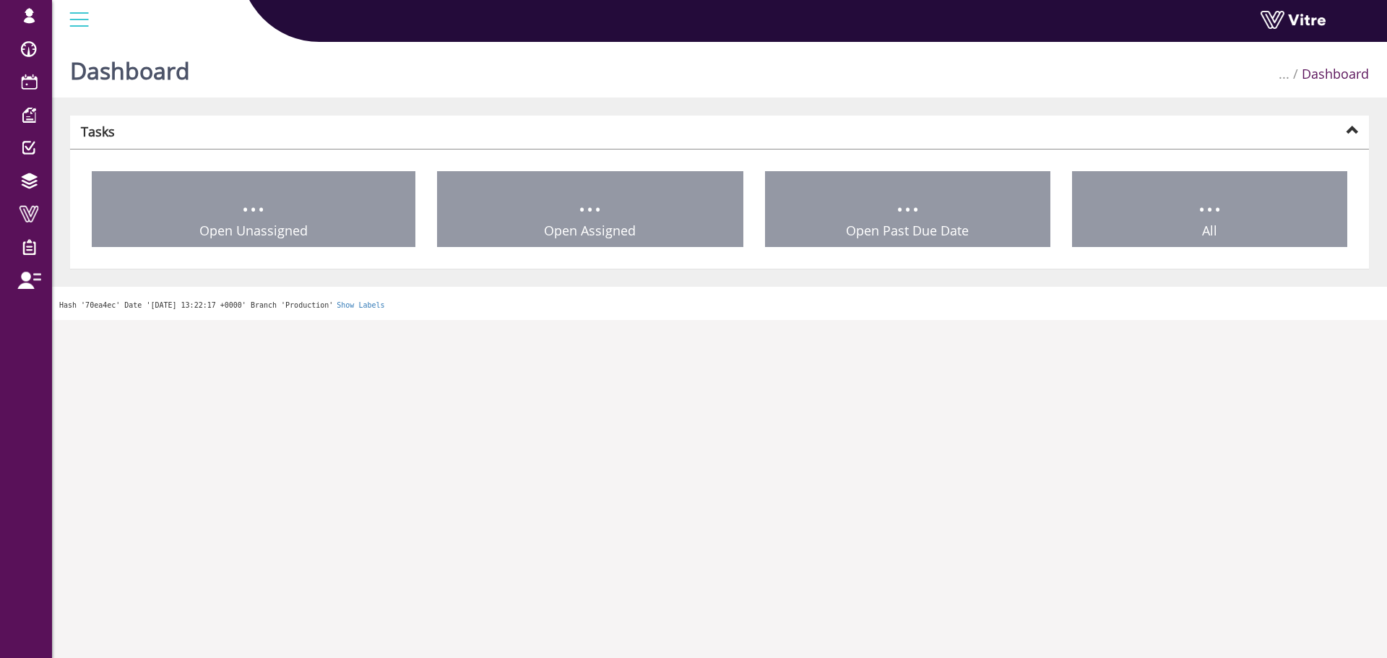 This screenshot has height=658, width=1387. Describe the element at coordinates (360, 305) in the screenshot. I see `a: Show Labels` at that location.